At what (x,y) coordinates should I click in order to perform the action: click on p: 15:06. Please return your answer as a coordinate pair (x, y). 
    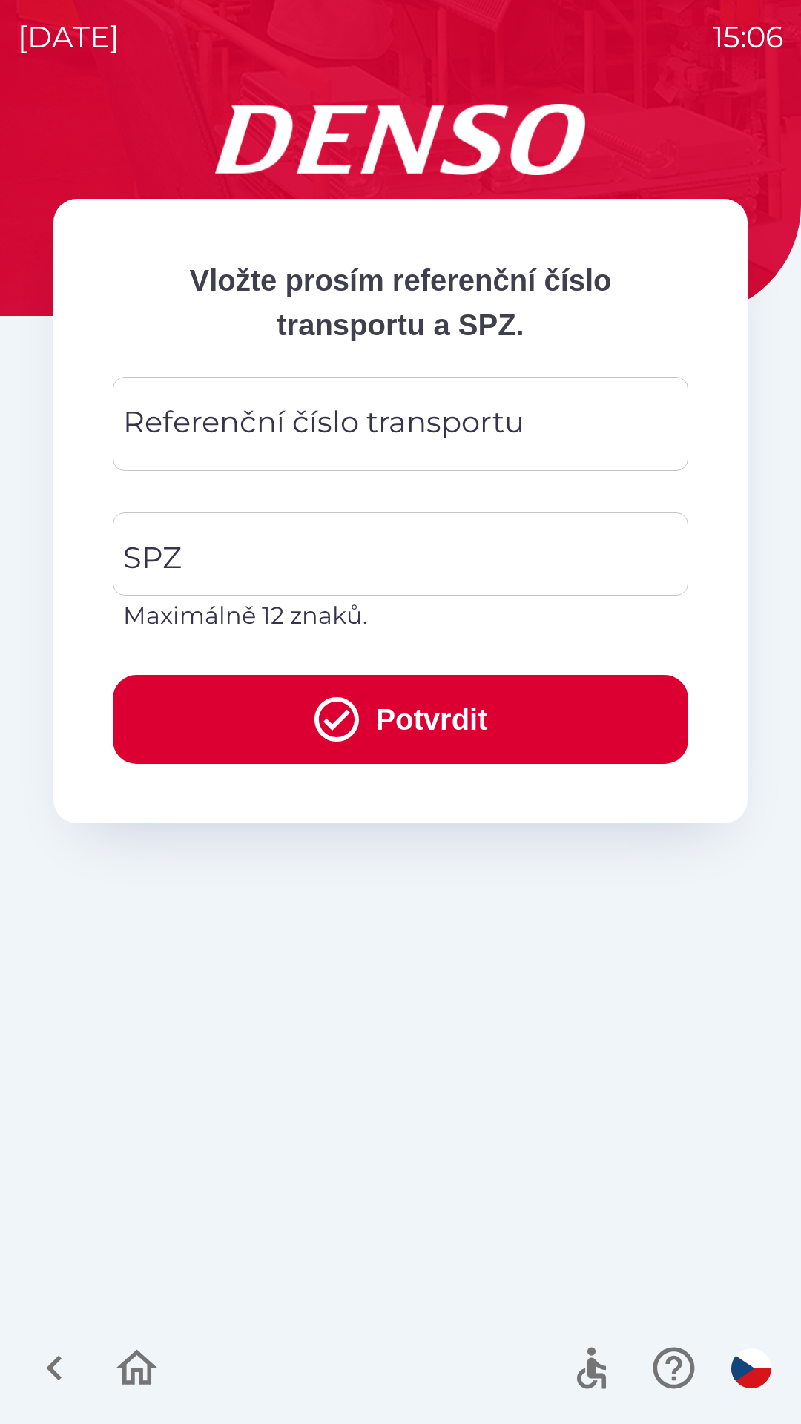
    Looking at the image, I should click on (748, 37).